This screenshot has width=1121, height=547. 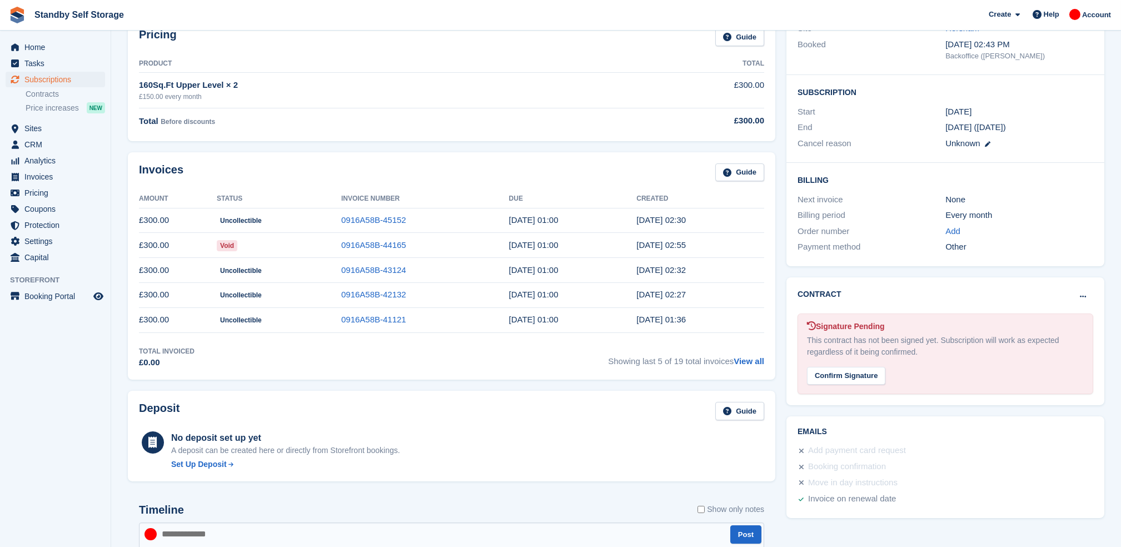 I want to click on span: Help, so click(x=1052, y=14).